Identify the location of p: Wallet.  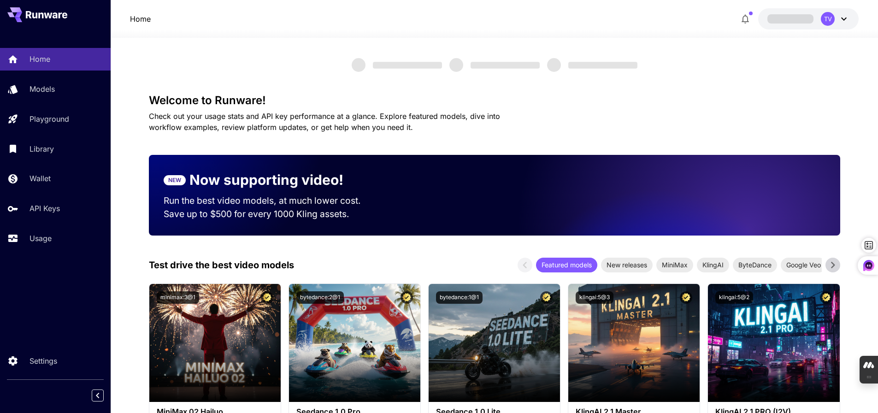
(40, 178).